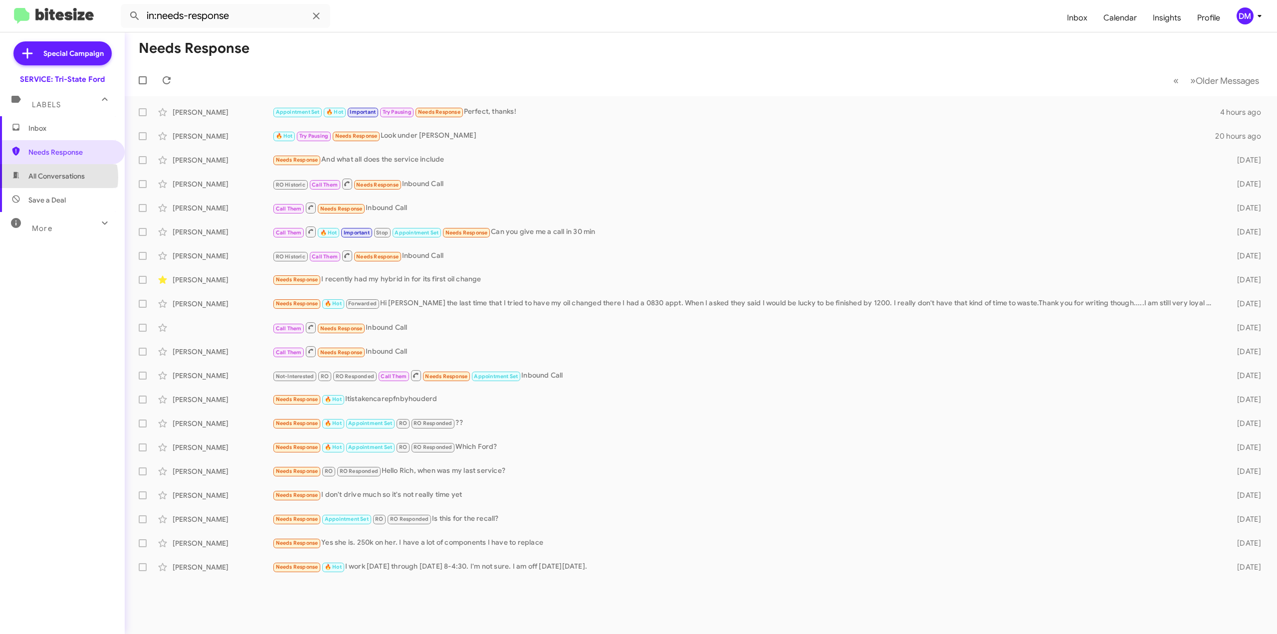 This screenshot has width=1277, height=634. I want to click on a: Insights, so click(1167, 18).